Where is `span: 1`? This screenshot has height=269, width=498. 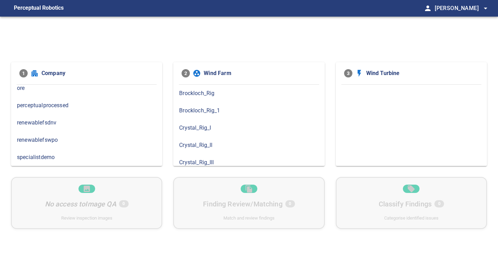
span: 1 is located at coordinates (24, 73).